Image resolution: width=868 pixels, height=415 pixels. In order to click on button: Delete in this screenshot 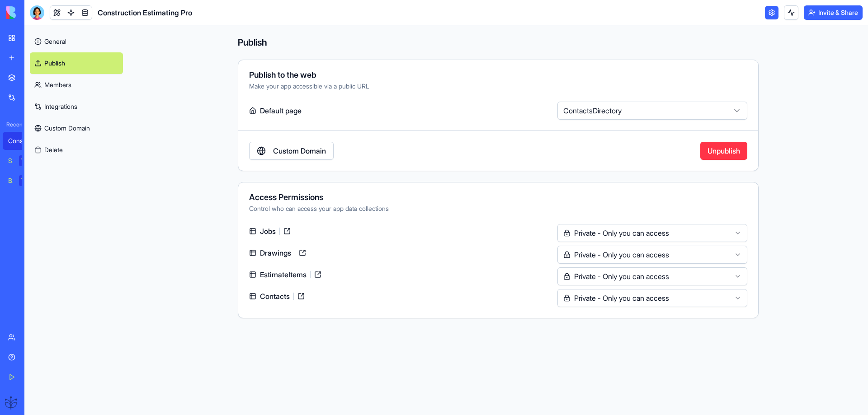, I will do `click(76, 150)`.